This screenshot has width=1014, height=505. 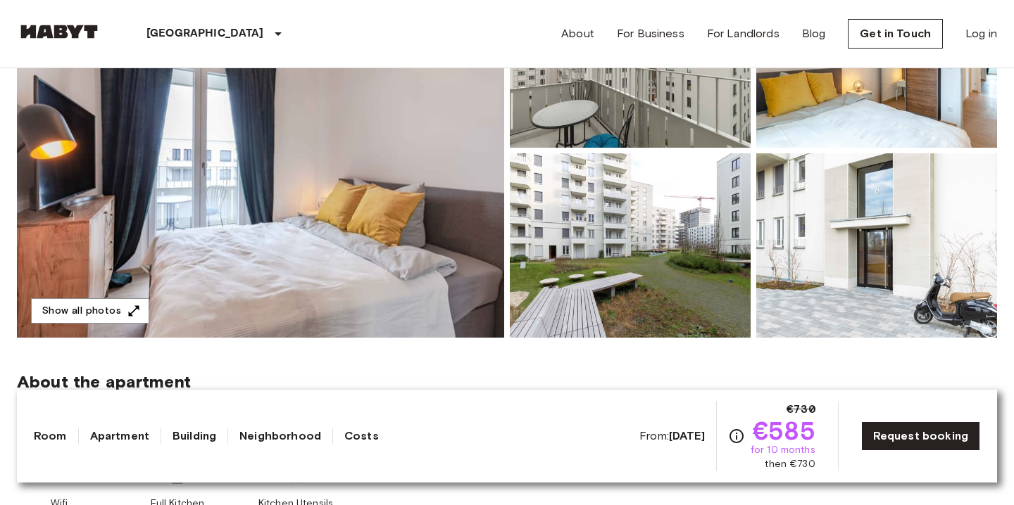 I want to click on span: €585, so click(x=783, y=431).